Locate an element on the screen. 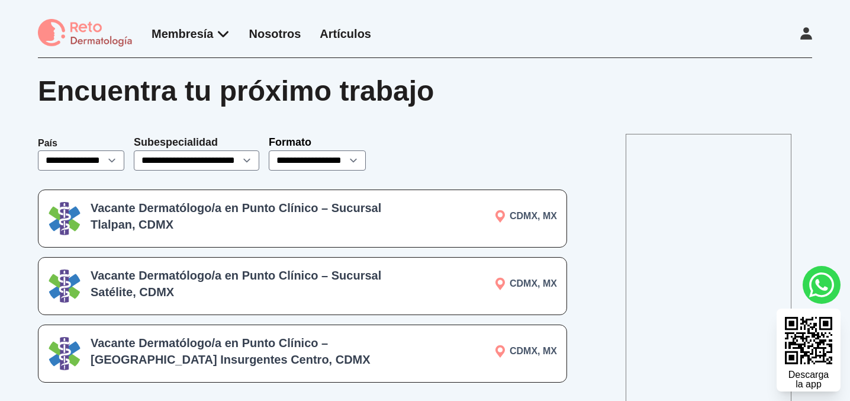 The image size is (850, 401). p: País is located at coordinates (81, 143).